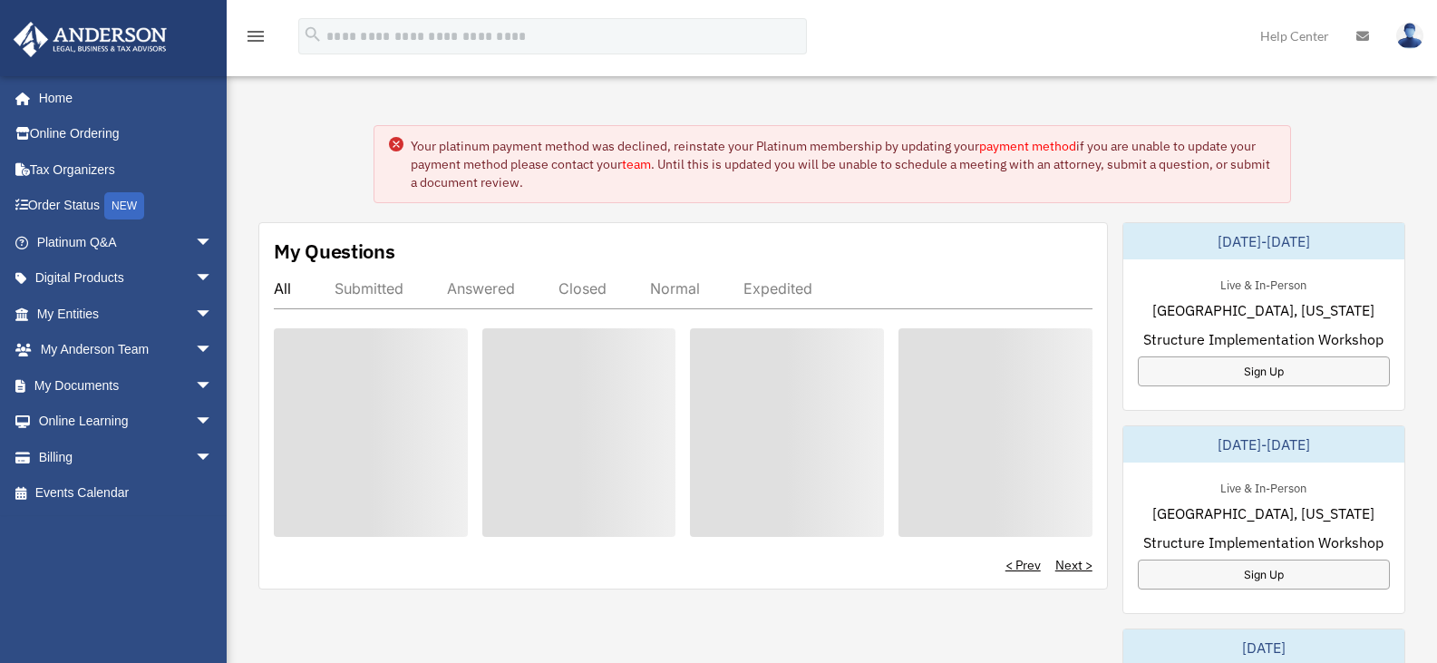 Image resolution: width=1437 pixels, height=663 pixels. Describe the element at coordinates (335, 251) in the screenshot. I see `div: My Questions` at that location.